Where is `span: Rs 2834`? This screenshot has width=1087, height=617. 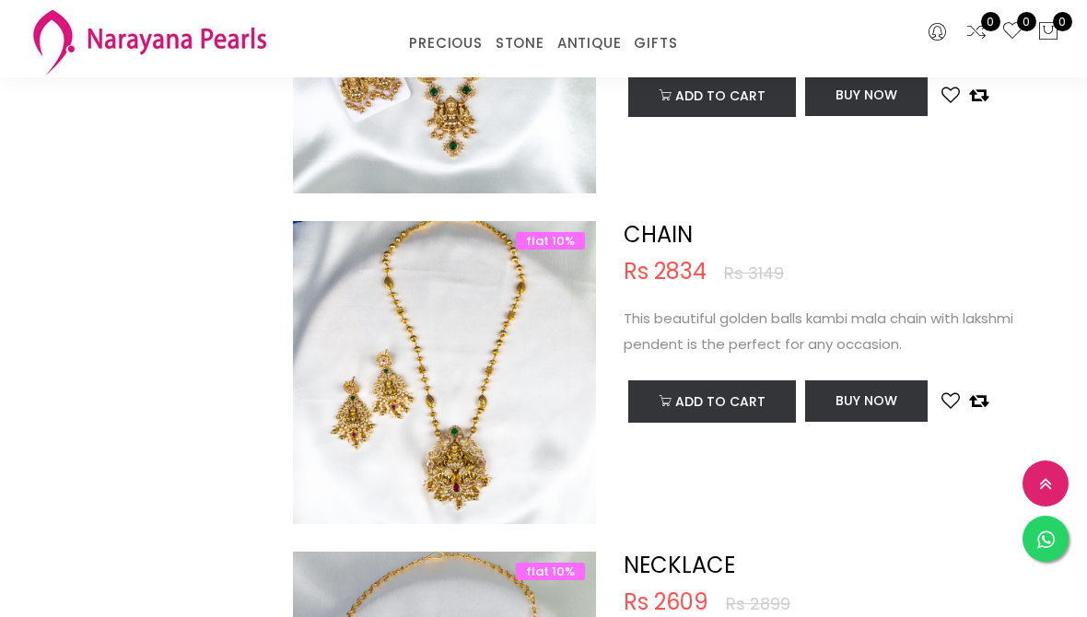
span: Rs 2834 is located at coordinates (665, 272).